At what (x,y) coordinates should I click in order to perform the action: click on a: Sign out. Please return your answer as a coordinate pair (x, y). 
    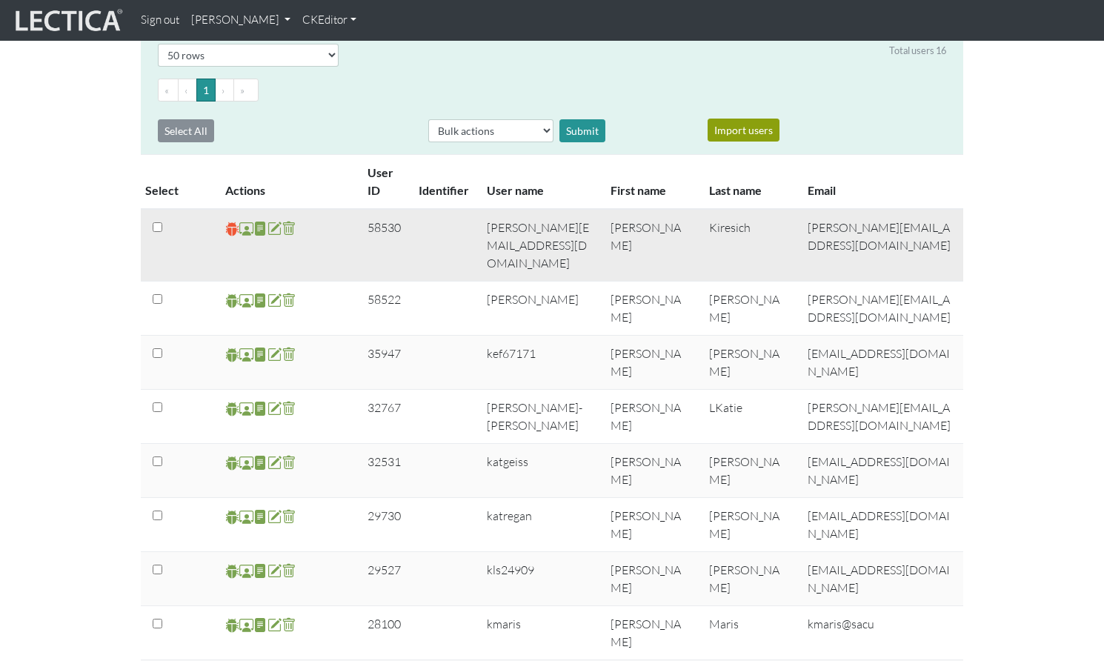
    Looking at the image, I should click on (160, 20).